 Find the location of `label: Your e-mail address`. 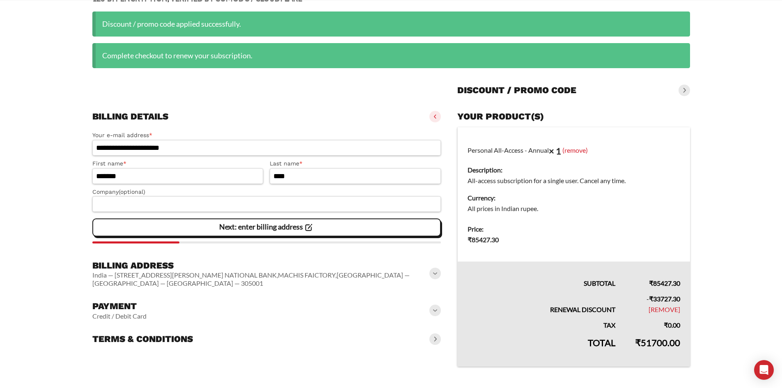

label: Your e-mail address is located at coordinates (267, 135).